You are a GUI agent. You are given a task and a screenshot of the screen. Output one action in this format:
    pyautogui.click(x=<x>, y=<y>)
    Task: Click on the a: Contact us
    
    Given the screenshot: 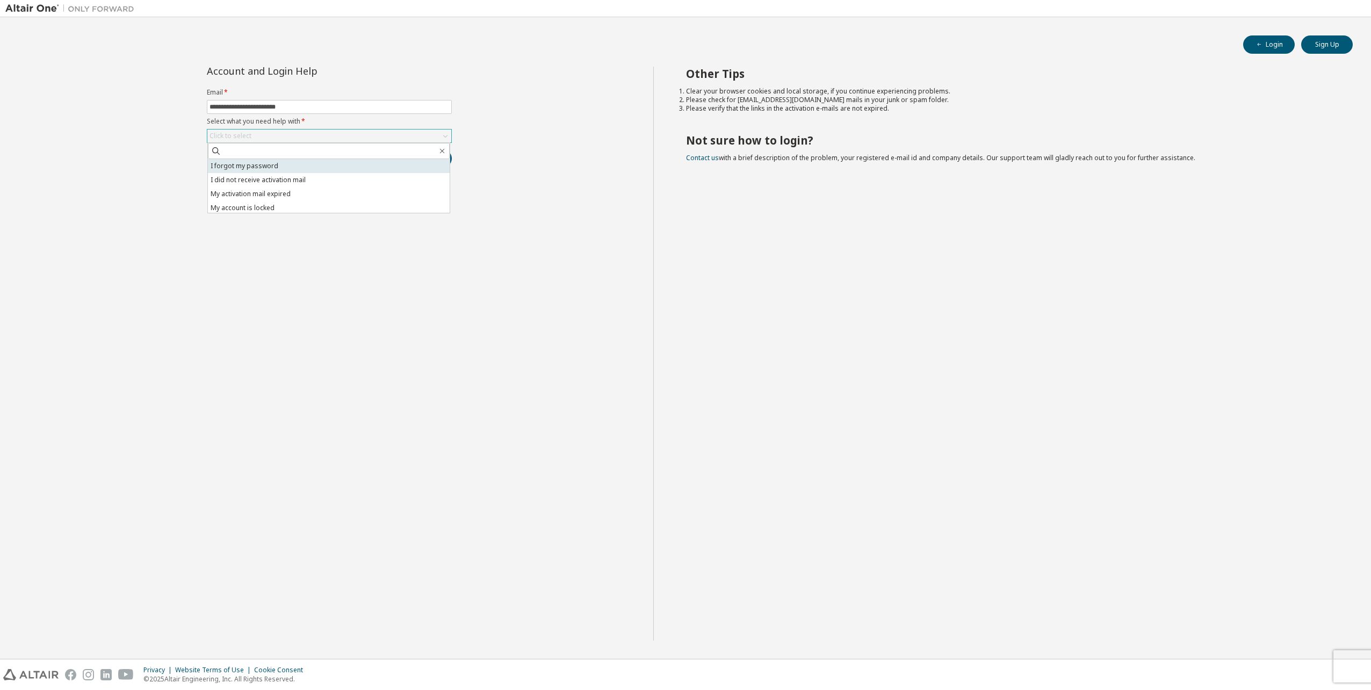 What is the action you would take?
    pyautogui.click(x=702, y=157)
    